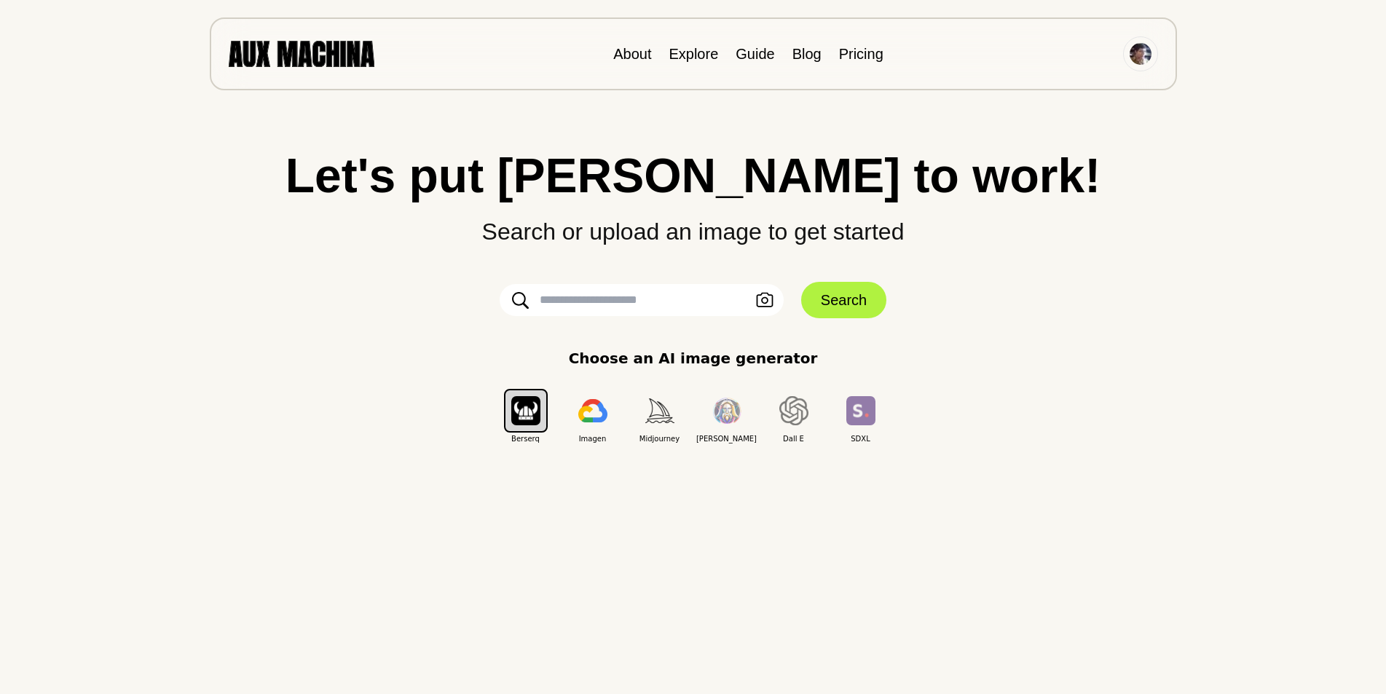 This screenshot has height=694, width=1386. Describe the element at coordinates (844, 300) in the screenshot. I see `button: Search` at that location.